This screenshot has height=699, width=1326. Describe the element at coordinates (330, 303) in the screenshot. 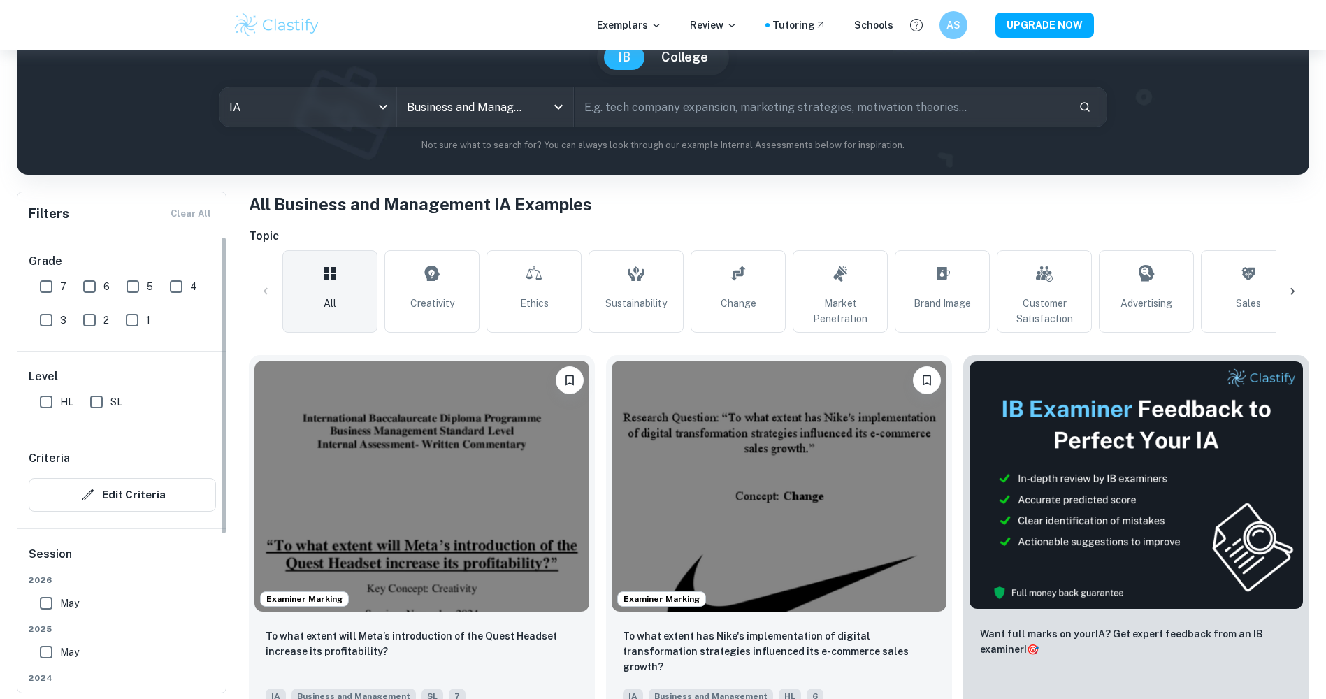

I see `span: All` at that location.